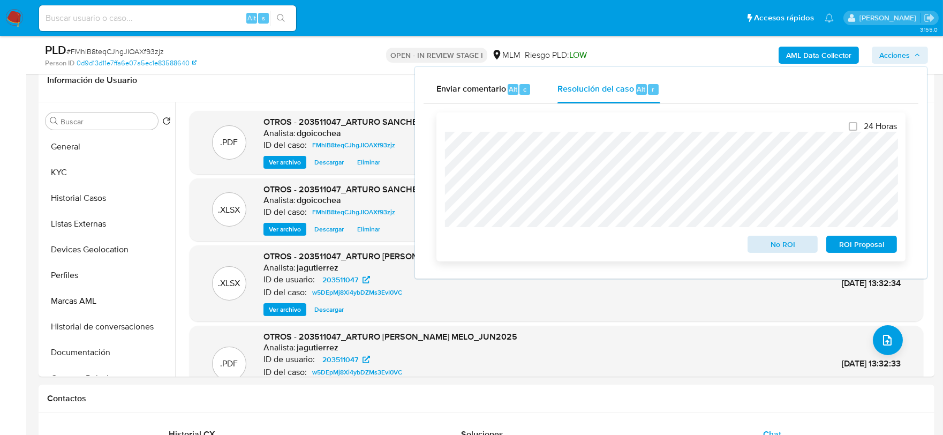 The width and height of the screenshot is (943, 435). What do you see at coordinates (881, 126) in the screenshot?
I see `span: 24 Horas` at bounding box center [881, 126].